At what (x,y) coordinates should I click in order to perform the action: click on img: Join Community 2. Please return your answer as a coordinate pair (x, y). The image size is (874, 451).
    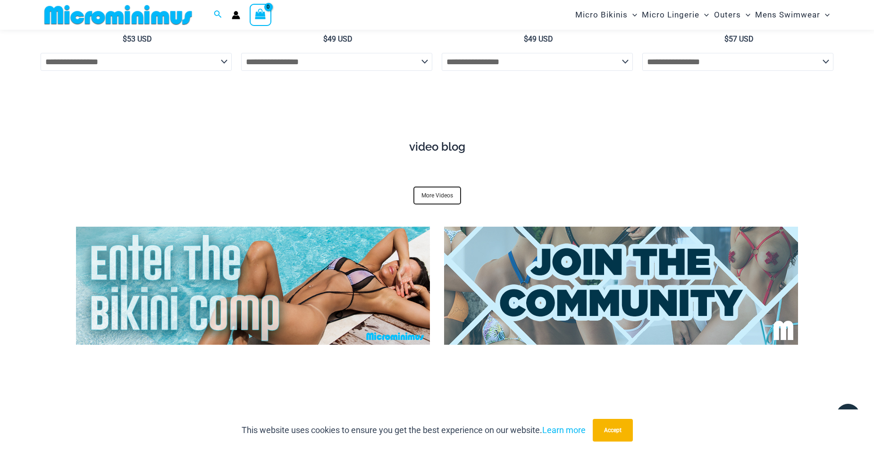
    Looking at the image, I should click on (621, 286).